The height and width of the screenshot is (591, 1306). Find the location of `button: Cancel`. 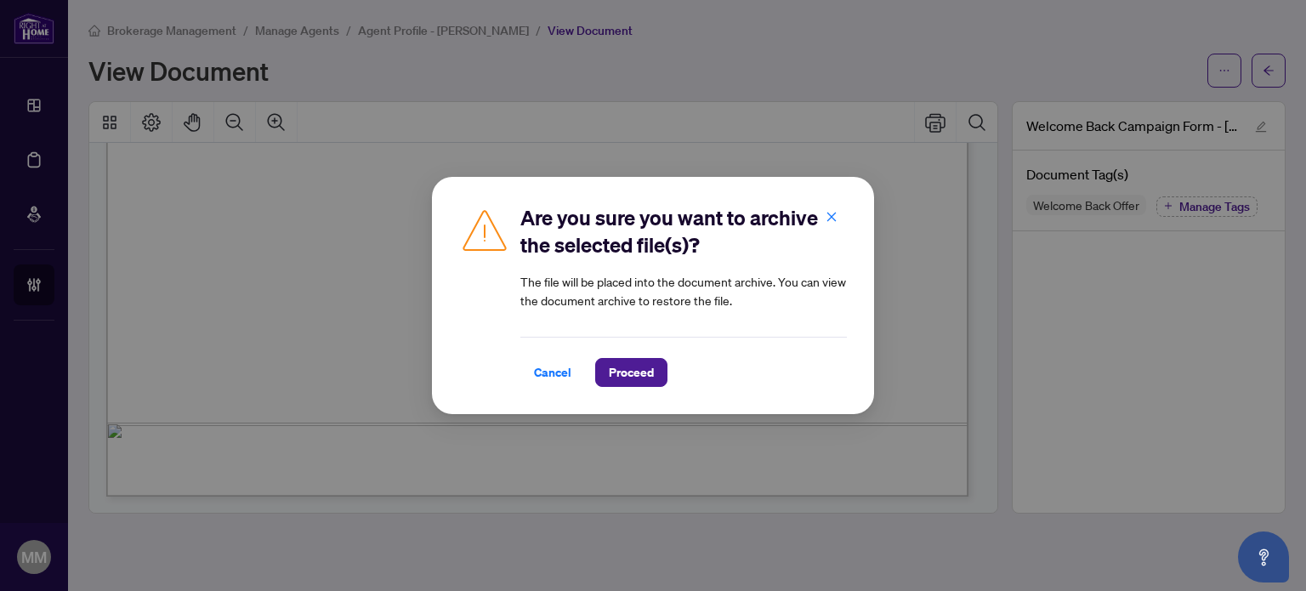

button: Cancel is located at coordinates (553, 372).